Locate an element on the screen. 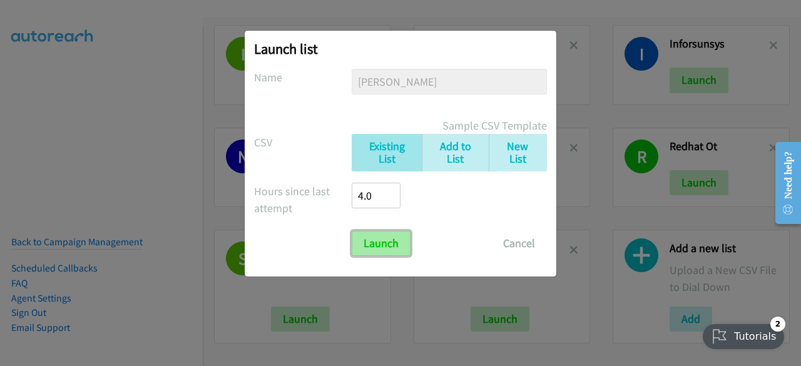  a: Sample CSV Template is located at coordinates (495, 125).